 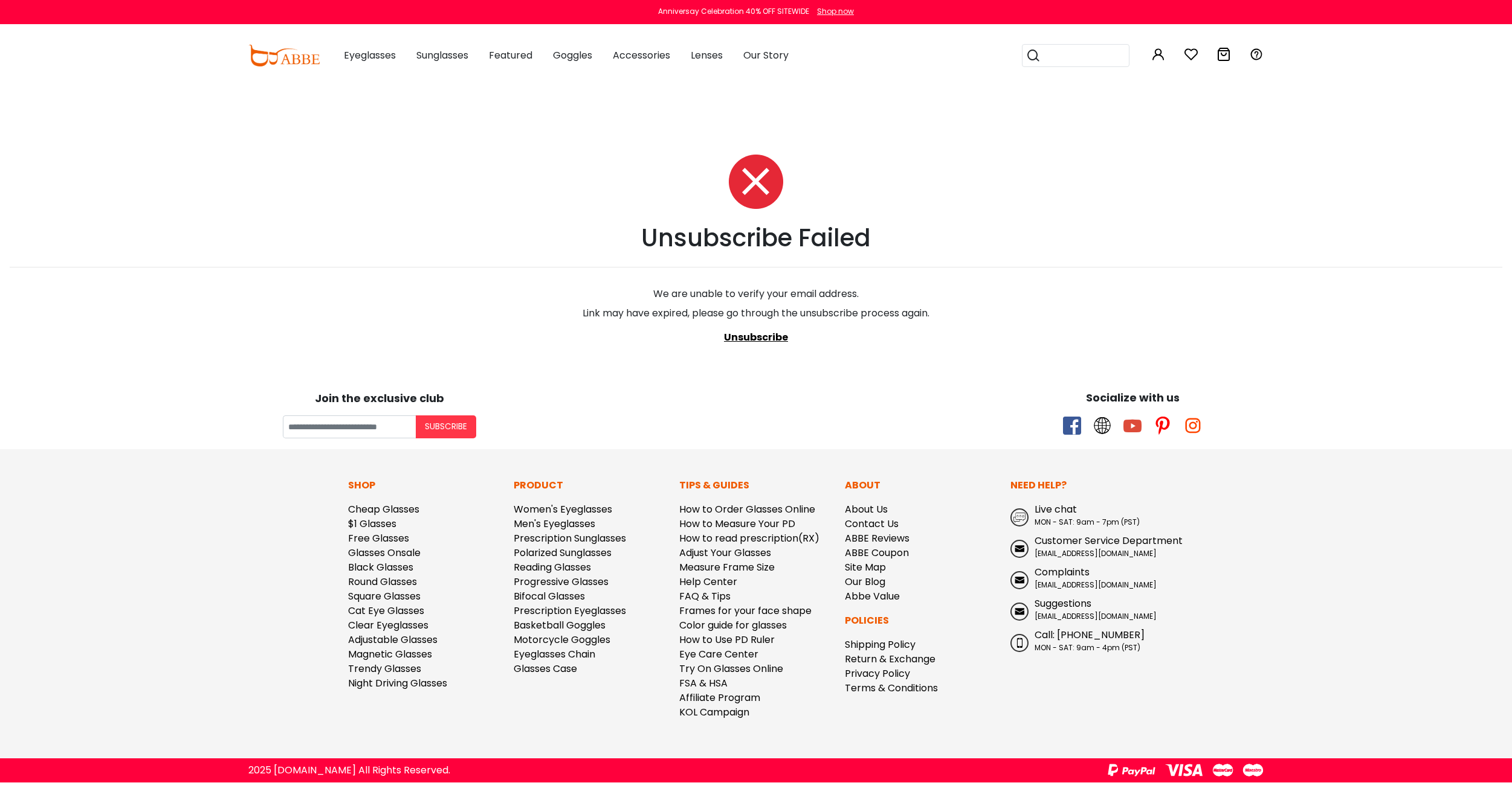 What do you see at coordinates (554, 524) in the screenshot?
I see `a: Men's Eyeglasses` at bounding box center [554, 524].